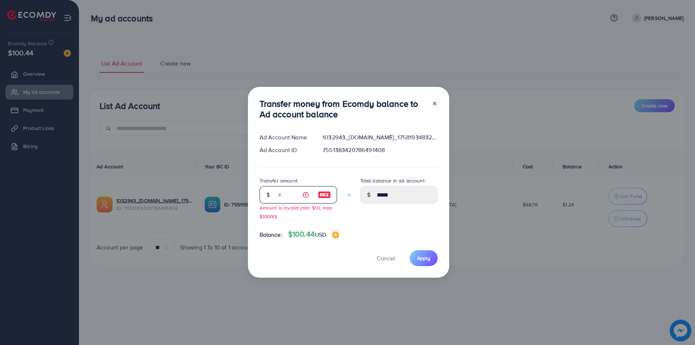 This screenshot has height=345, width=695. Describe the element at coordinates (320, 235) in the screenshot. I see `span: USD` at that location.